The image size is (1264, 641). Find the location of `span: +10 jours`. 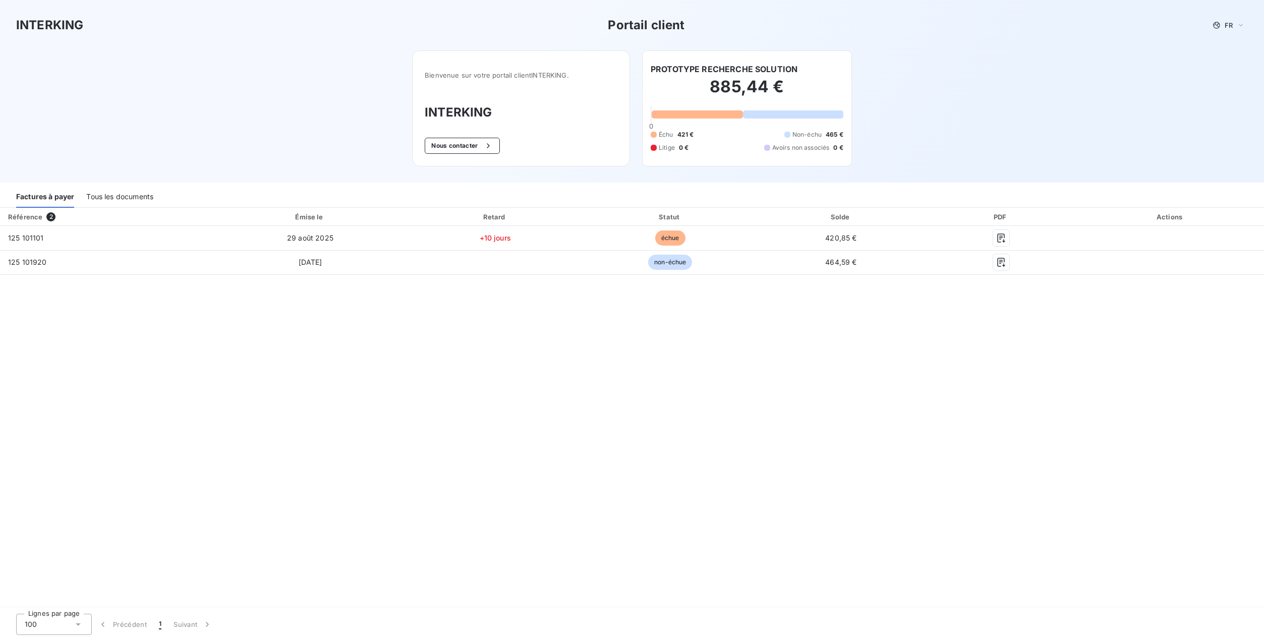

span: +10 jours is located at coordinates (495, 238).